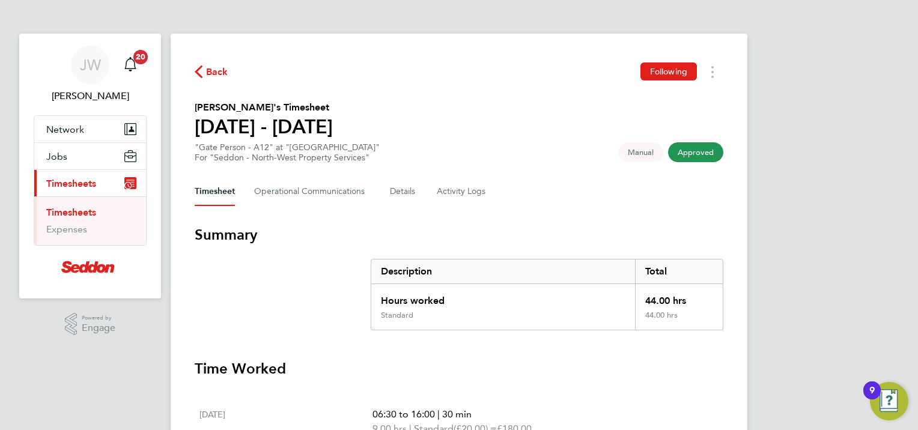  I want to click on button: Timesheets Menu, so click(713, 72).